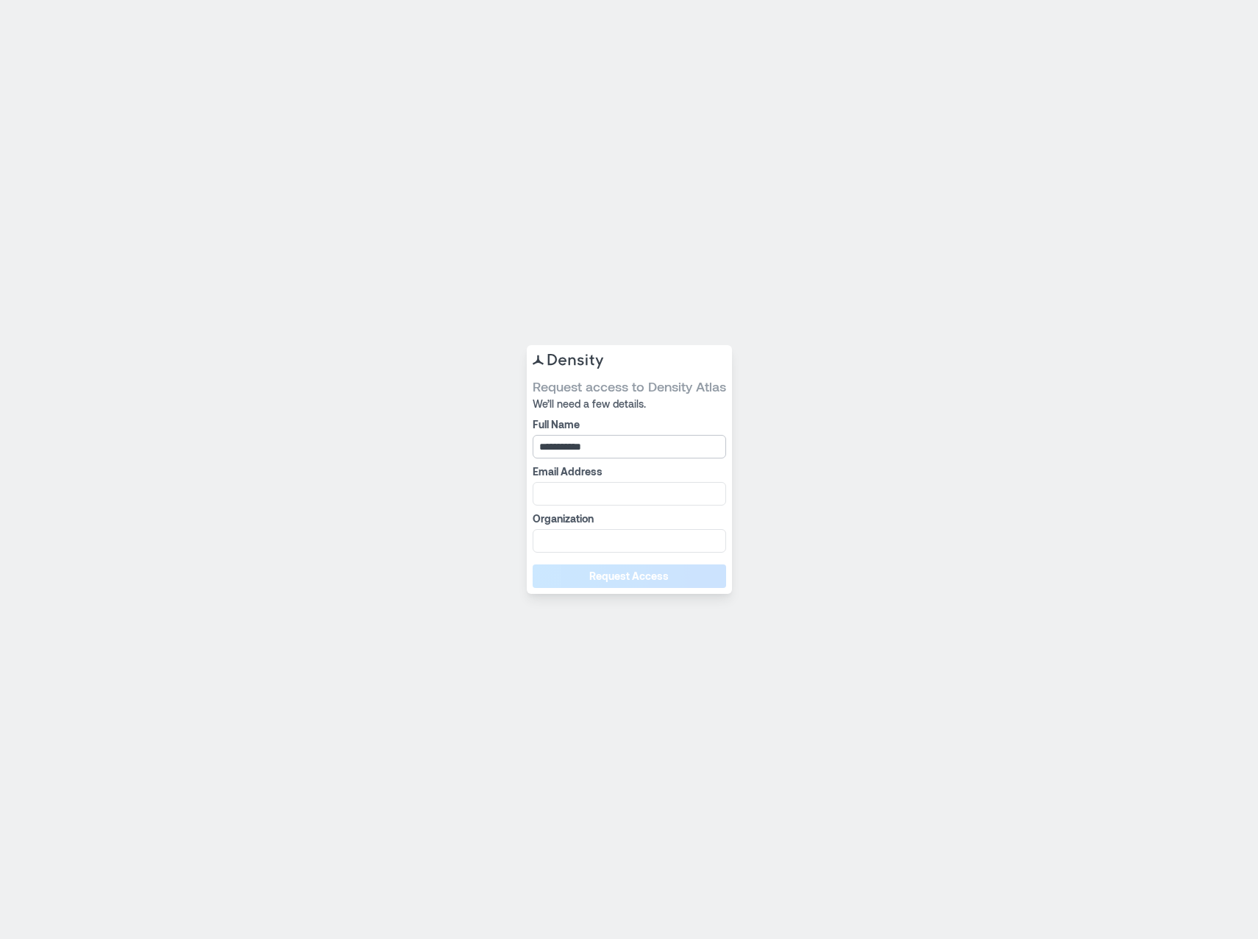 Image resolution: width=1258 pixels, height=939 pixels. What do you see at coordinates (628, 425) in the screenshot?
I see `label: Full Name` at bounding box center [628, 425].